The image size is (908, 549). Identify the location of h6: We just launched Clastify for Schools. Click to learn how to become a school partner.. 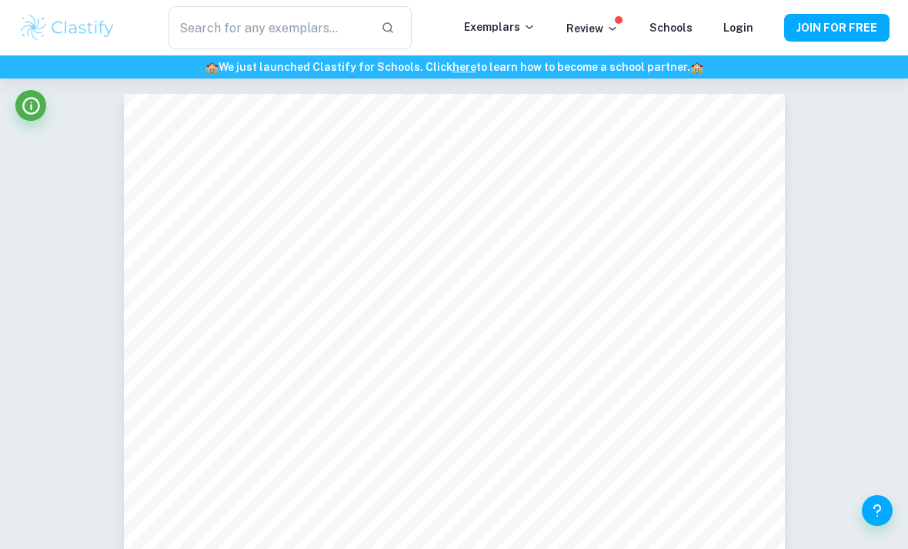
(454, 67).